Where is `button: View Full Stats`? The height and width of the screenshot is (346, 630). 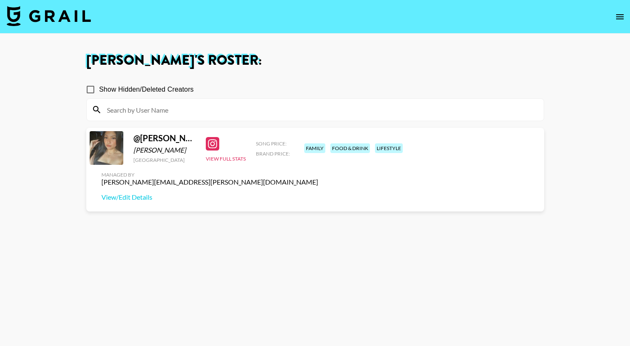 button: View Full Stats is located at coordinates (226, 159).